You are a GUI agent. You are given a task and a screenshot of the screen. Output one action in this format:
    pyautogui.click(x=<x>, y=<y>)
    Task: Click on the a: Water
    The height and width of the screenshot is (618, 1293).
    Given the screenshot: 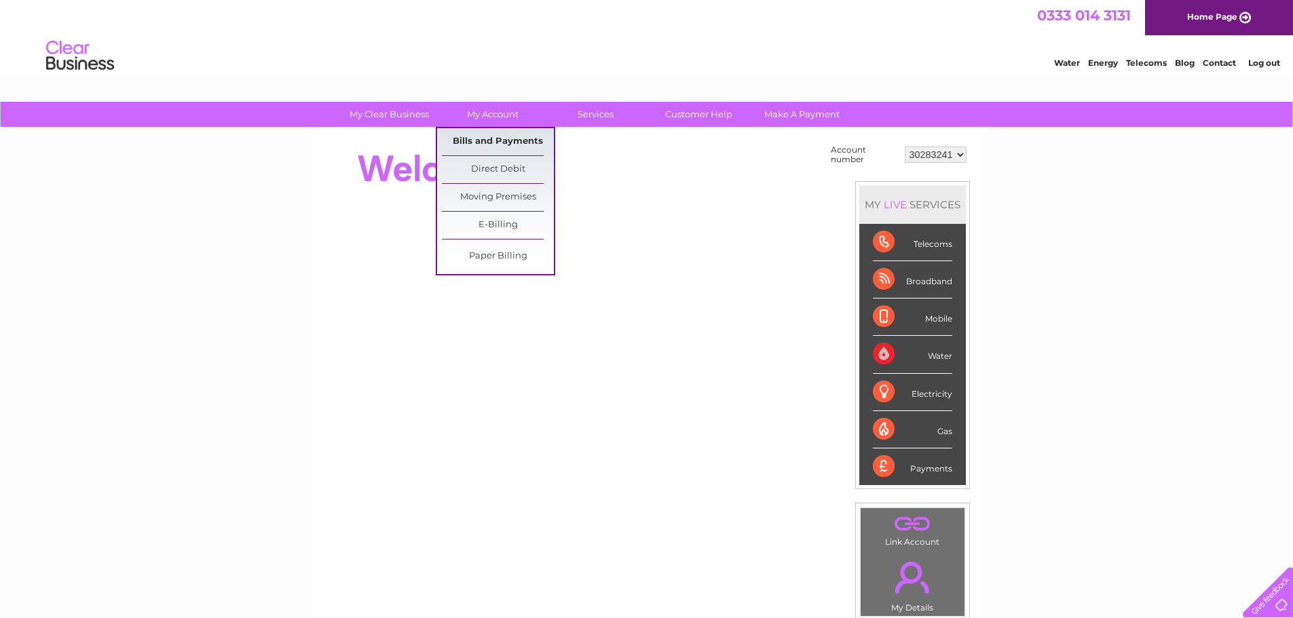 What is the action you would take?
    pyautogui.click(x=1067, y=62)
    